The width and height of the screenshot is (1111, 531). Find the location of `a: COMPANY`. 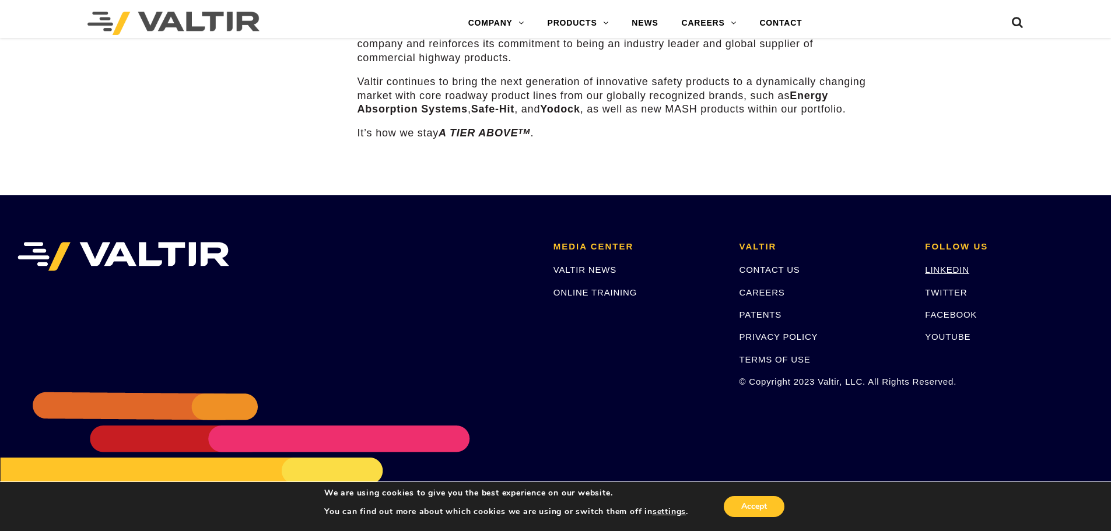

a: COMPANY is located at coordinates (496, 23).